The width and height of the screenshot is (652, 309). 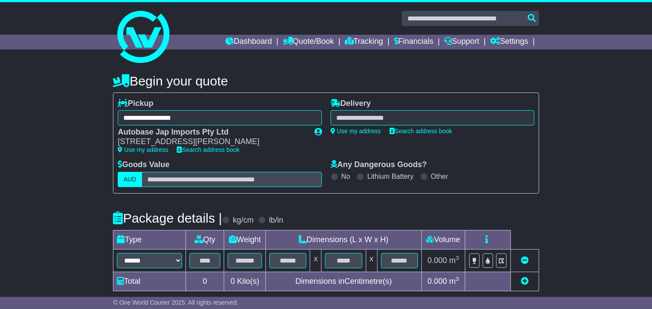 I want to click on a: Quote/Book, so click(x=308, y=42).